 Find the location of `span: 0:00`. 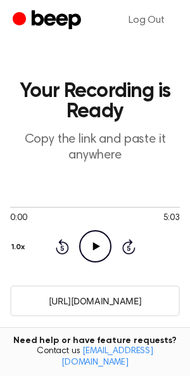

span: 0:00 is located at coordinates (18, 218).